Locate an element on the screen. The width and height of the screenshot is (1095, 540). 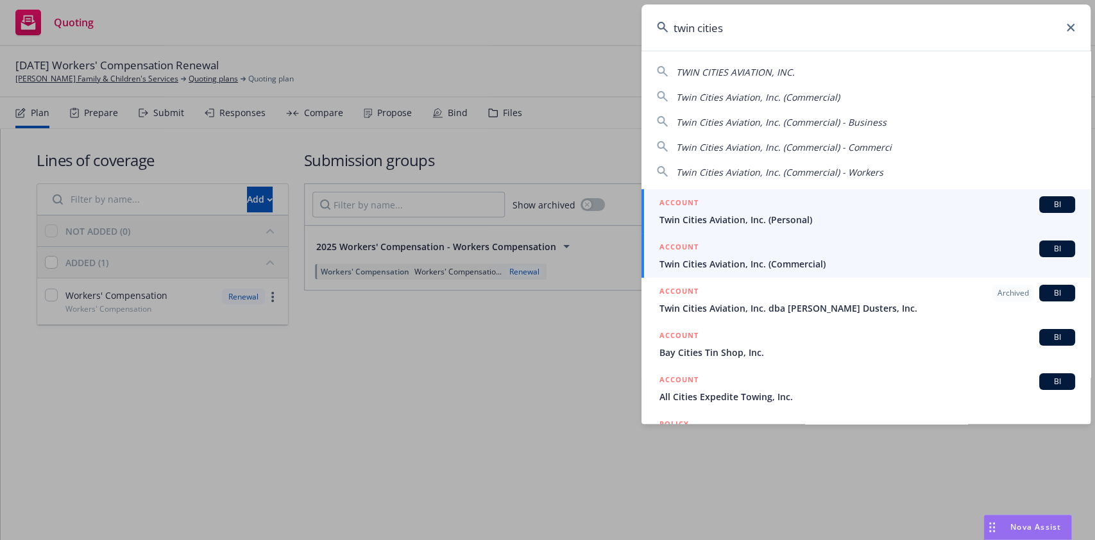
div: Drag to move is located at coordinates (992, 527).